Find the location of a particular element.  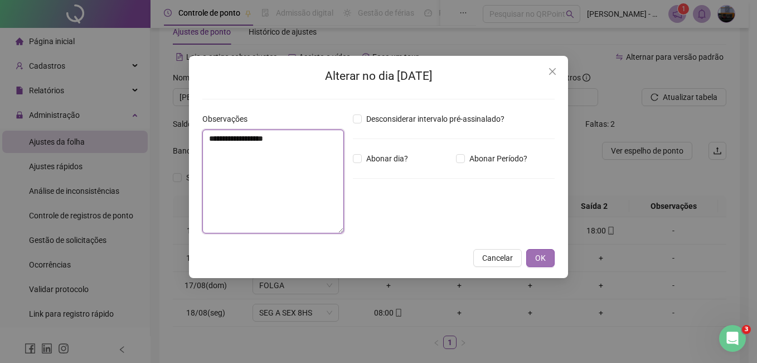

span: Desconsiderar intervalo pré-assinalado? is located at coordinates (436, 119).